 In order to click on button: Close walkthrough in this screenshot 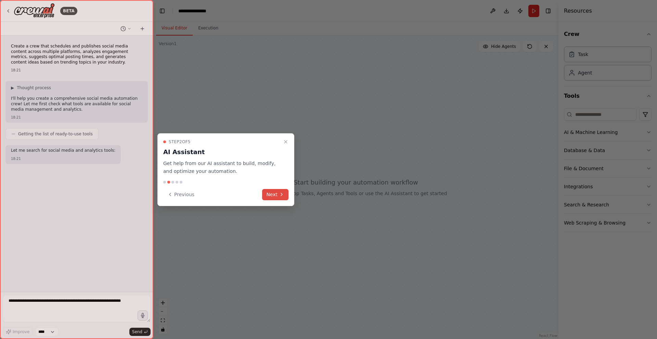, I will do `click(286, 142)`.